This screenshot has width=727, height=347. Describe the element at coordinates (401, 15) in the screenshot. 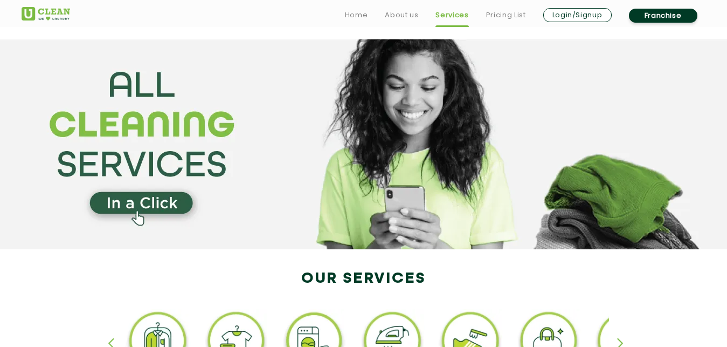

I see `a: About us` at that location.